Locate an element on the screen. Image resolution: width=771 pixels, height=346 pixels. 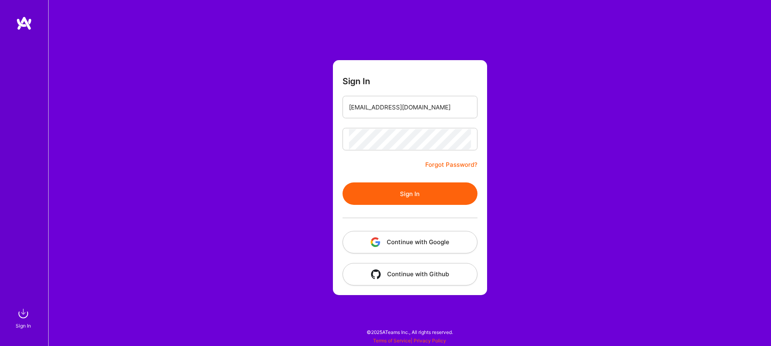
button: Sign In is located at coordinates (410, 194).